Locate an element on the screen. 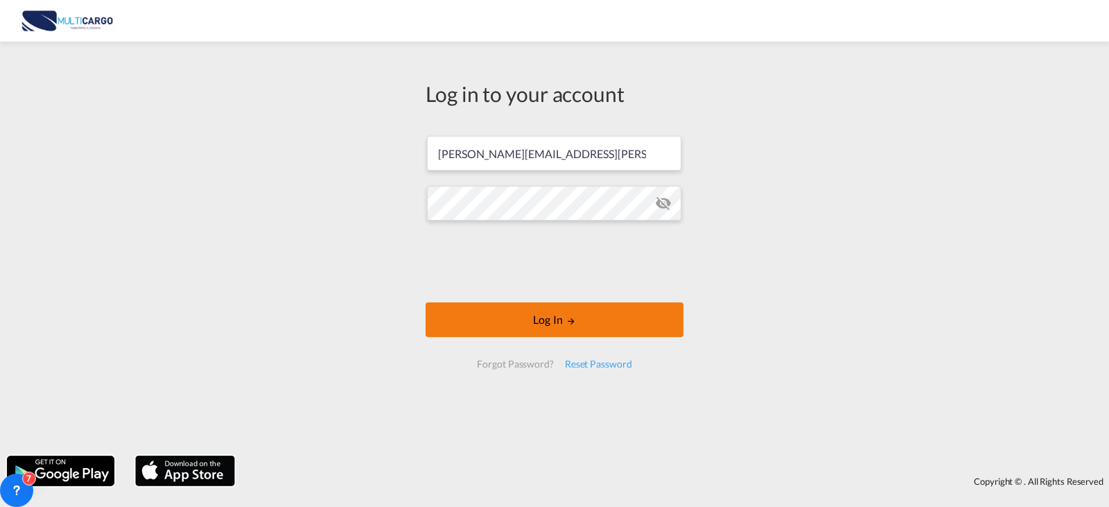 The width and height of the screenshot is (1109, 507). md-icon: icon-eye-off is located at coordinates (663, 203).